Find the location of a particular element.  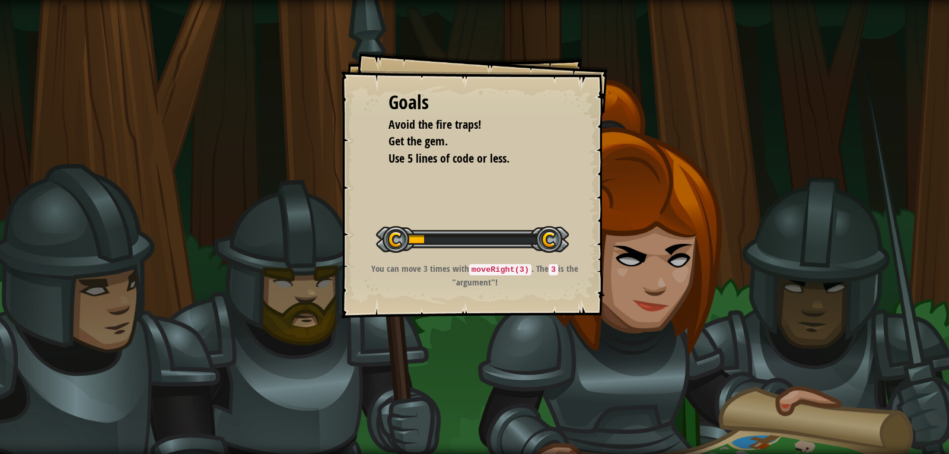

div: Goals is located at coordinates (474, 103).